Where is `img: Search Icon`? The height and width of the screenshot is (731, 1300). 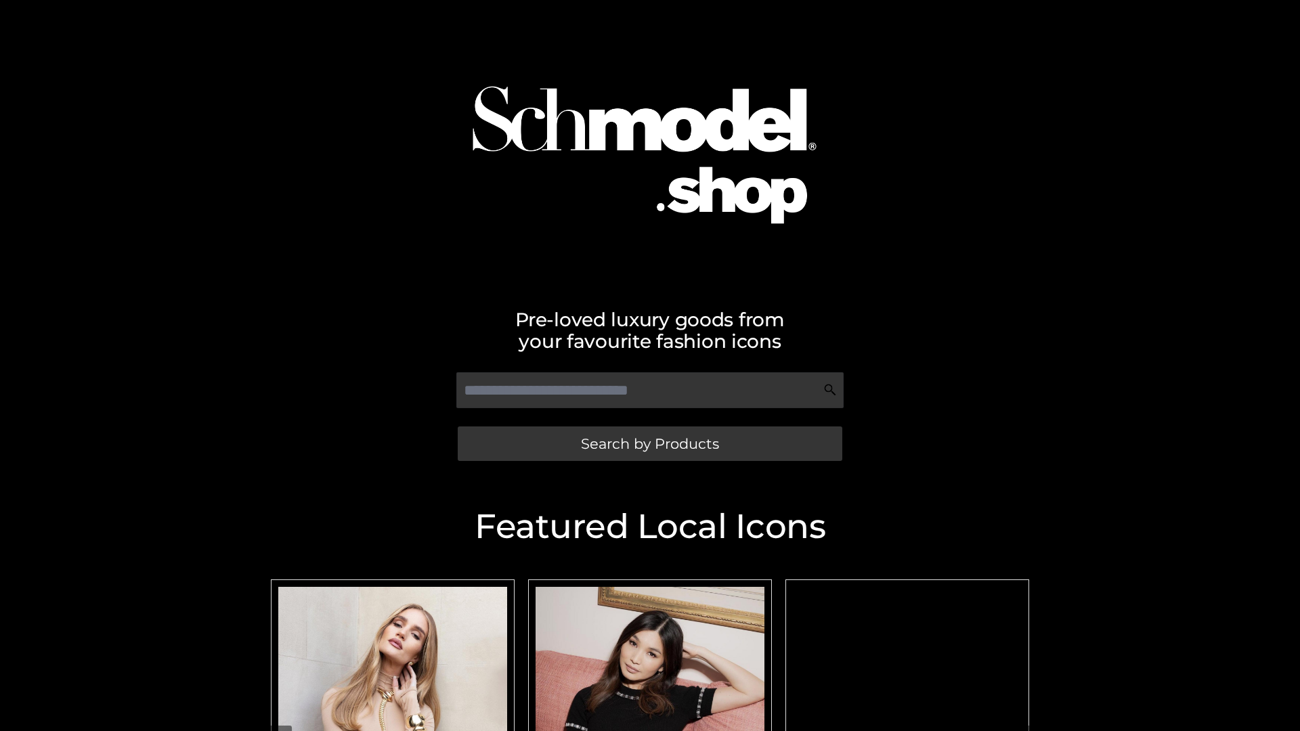
img: Search Icon is located at coordinates (830, 390).